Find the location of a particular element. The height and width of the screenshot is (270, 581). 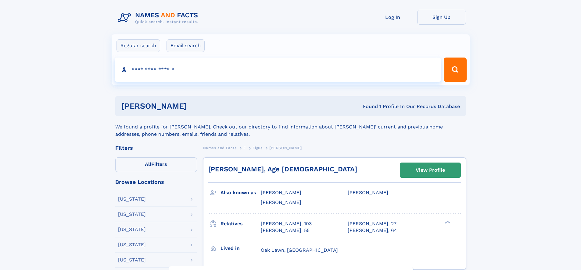

h3: Relatives is located at coordinates (241, 224).